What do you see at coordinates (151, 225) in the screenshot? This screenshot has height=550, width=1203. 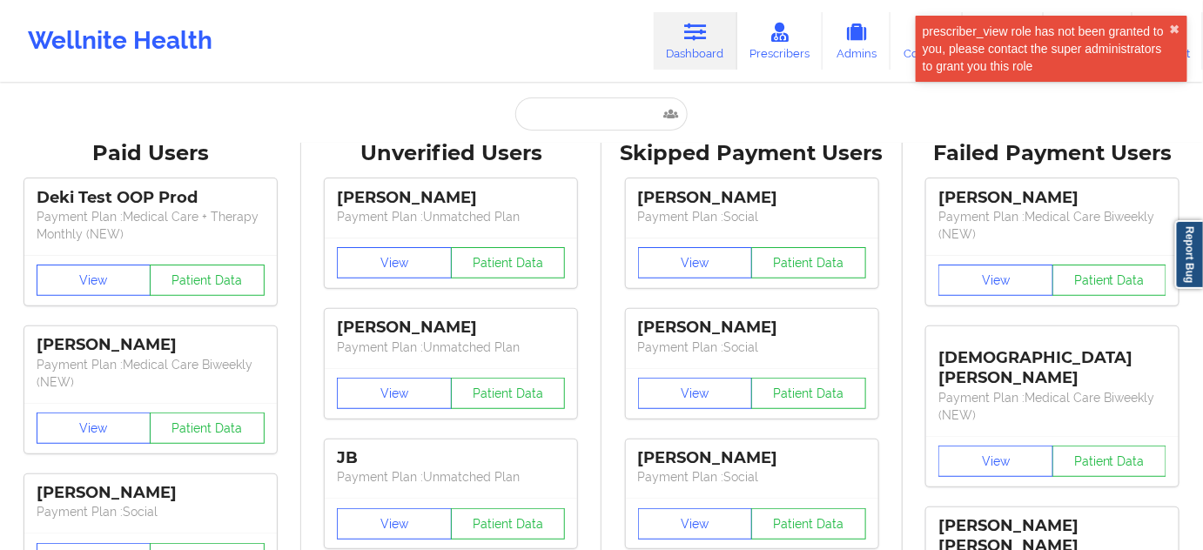 I see `p: Payment Plan : Medical Care + Therapy Monthly (NEW)` at bounding box center [151, 225].